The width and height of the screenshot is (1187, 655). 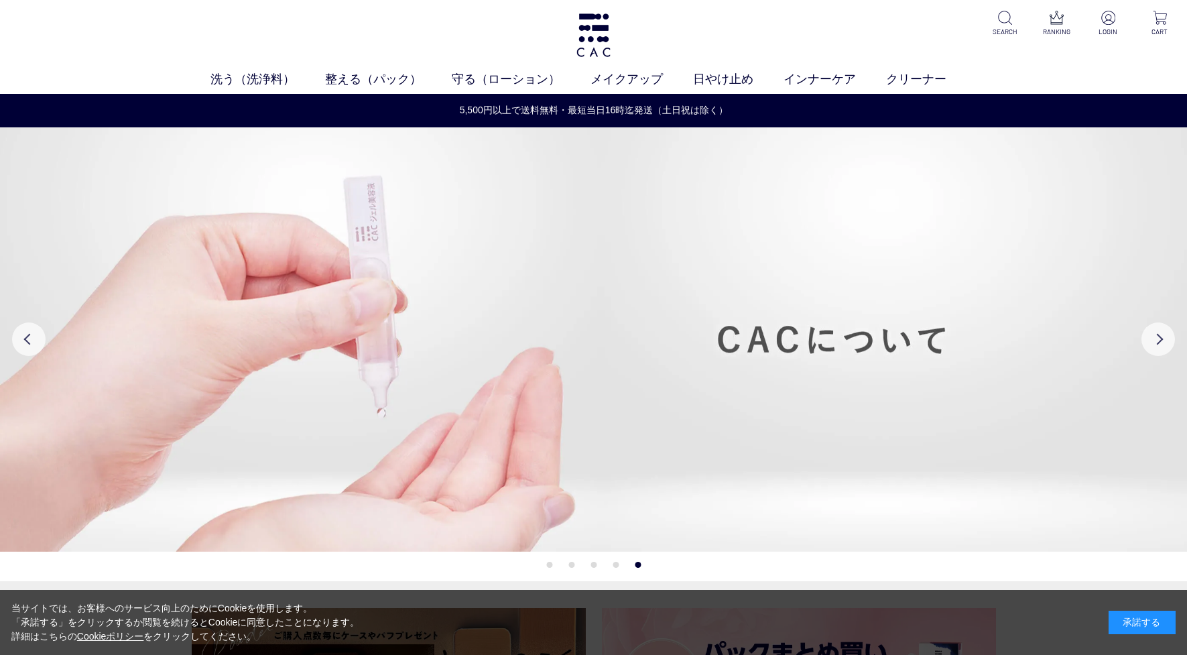 What do you see at coordinates (267, 79) in the screenshot?
I see `a: 洗う（洗浄料）` at bounding box center [267, 79].